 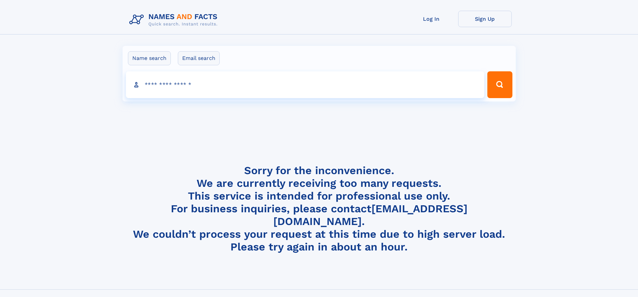 I want to click on h4: Sorry for the inconvenience. We are currently receiving too many requests. This service is intend..., so click(x=319, y=209).